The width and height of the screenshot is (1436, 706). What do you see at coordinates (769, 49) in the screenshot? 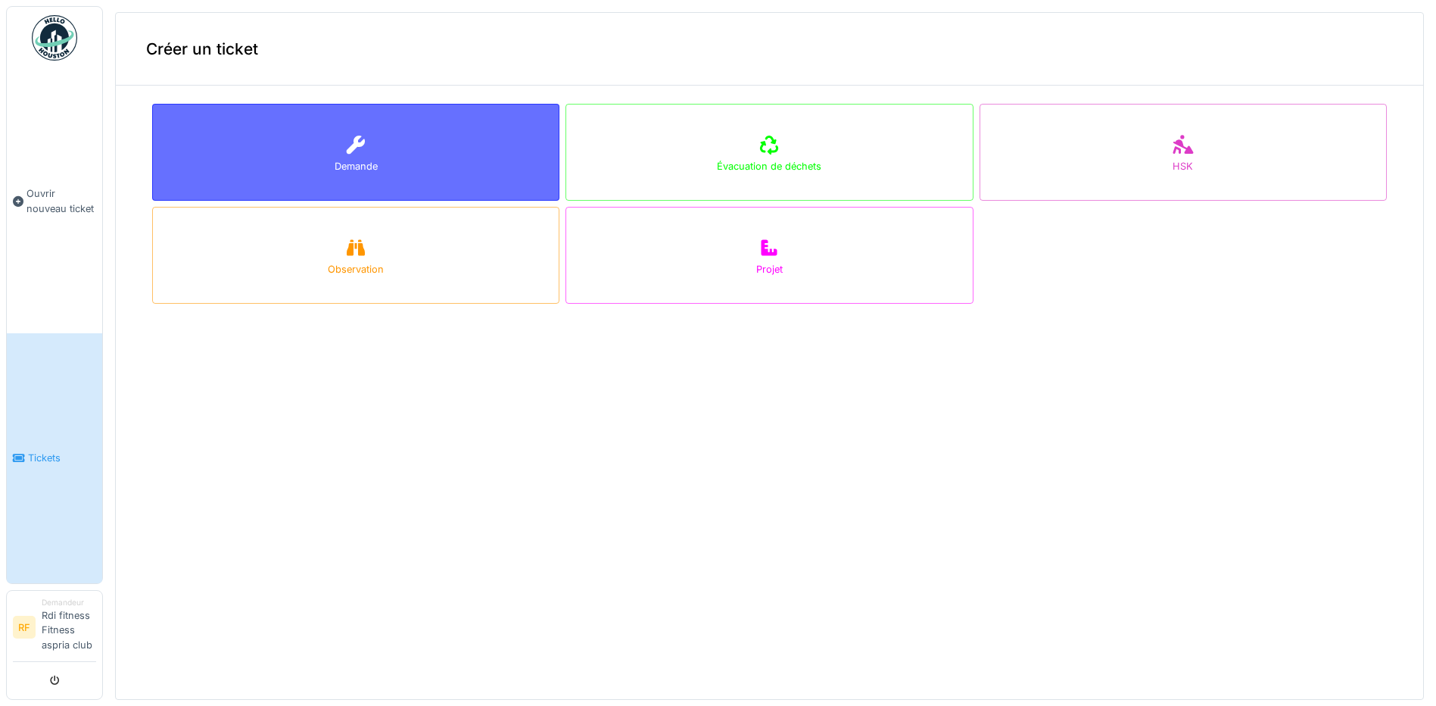
I see `div: Créer un ticket` at bounding box center [769, 49].